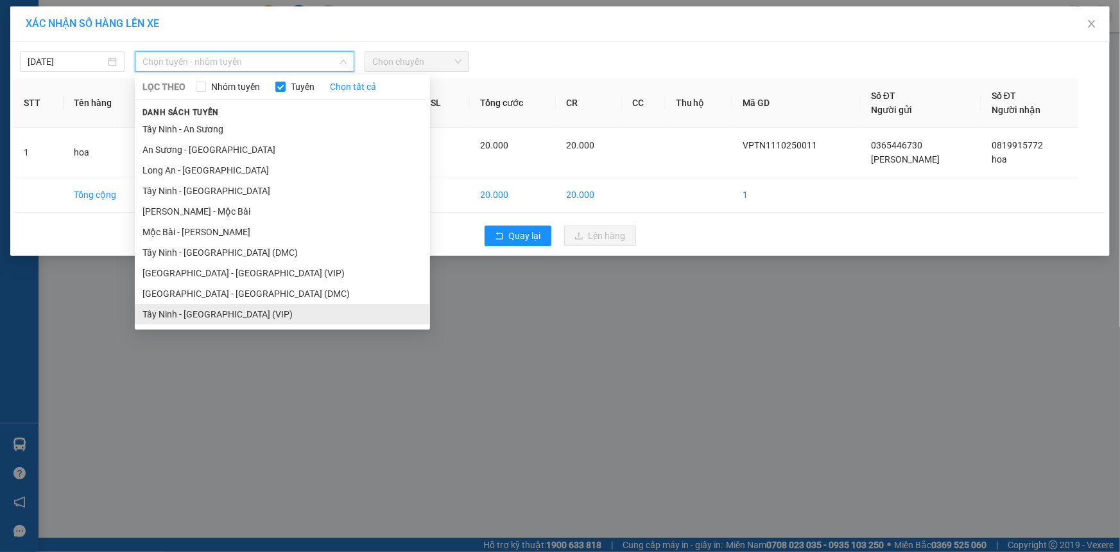 This screenshot has height=552, width=1120. I want to click on th: CC, so click(644, 103).